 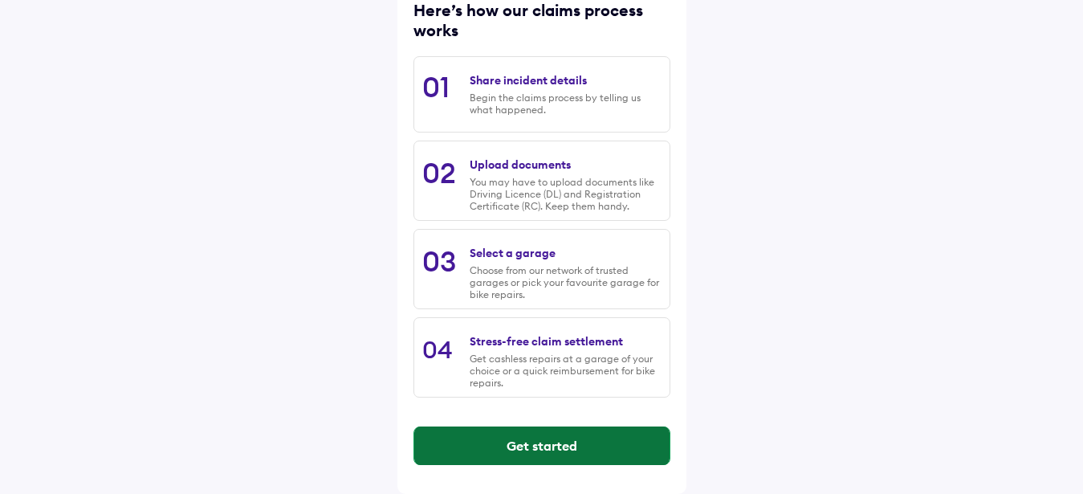 What do you see at coordinates (542, 446) in the screenshot?
I see `button: Get started` at bounding box center [542, 446].